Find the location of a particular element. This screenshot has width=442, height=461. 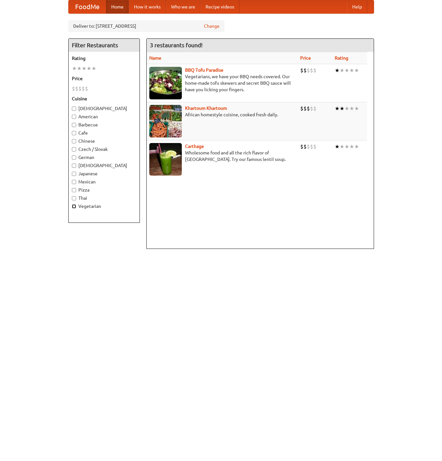

input: Mexican is located at coordinates (74, 182).